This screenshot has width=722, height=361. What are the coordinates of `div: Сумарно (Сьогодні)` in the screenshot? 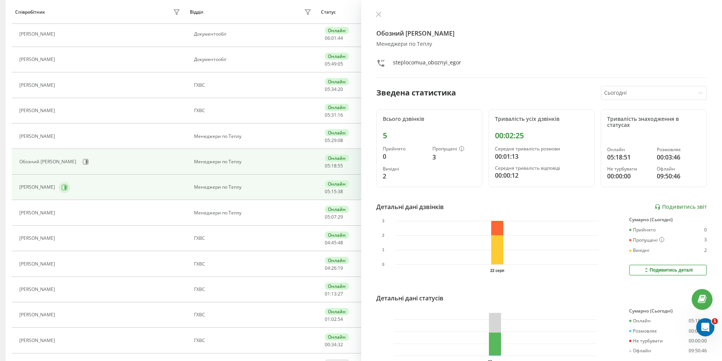 It's located at (667, 311).